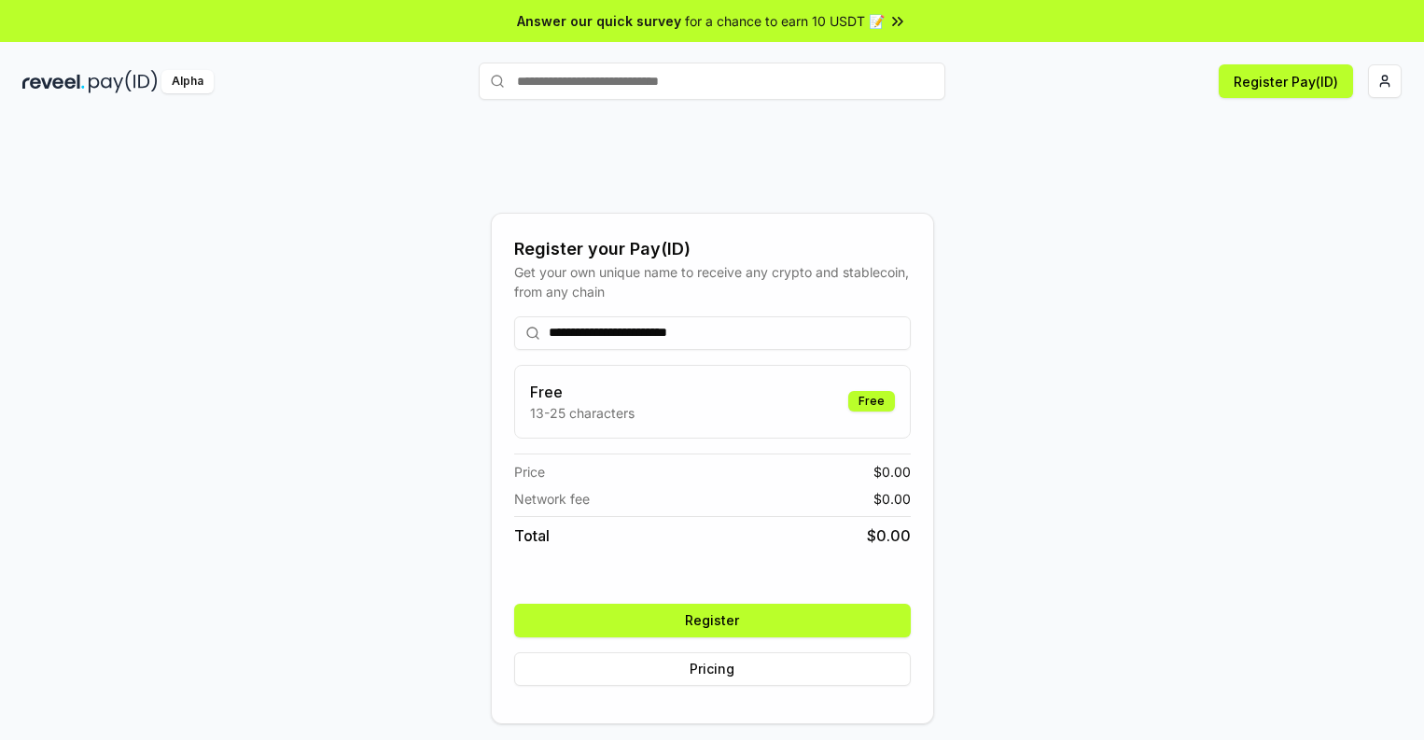 This screenshot has height=740, width=1424. Describe the element at coordinates (532, 536) in the screenshot. I see `span: Total` at that location.